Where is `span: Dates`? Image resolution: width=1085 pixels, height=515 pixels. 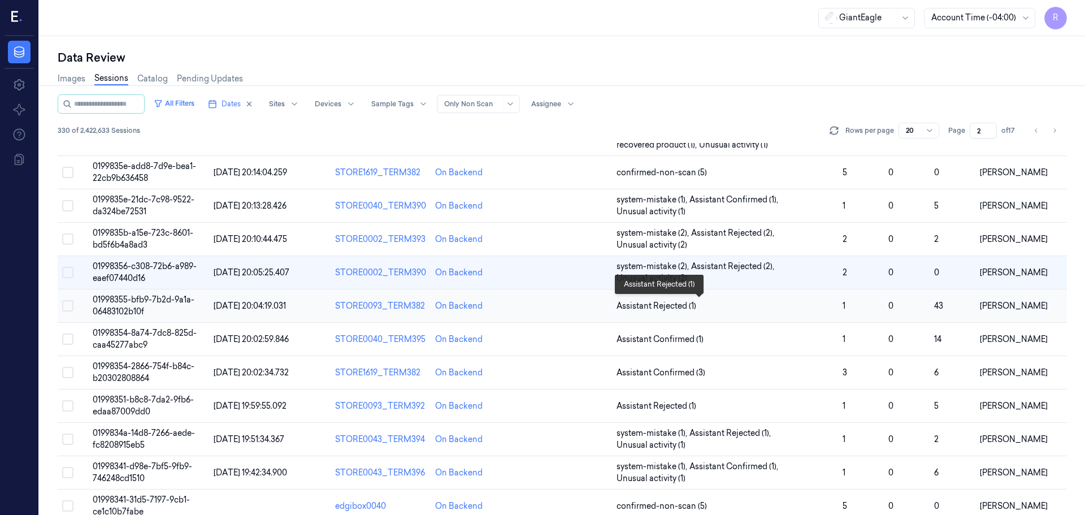
span: Dates is located at coordinates (231, 104).